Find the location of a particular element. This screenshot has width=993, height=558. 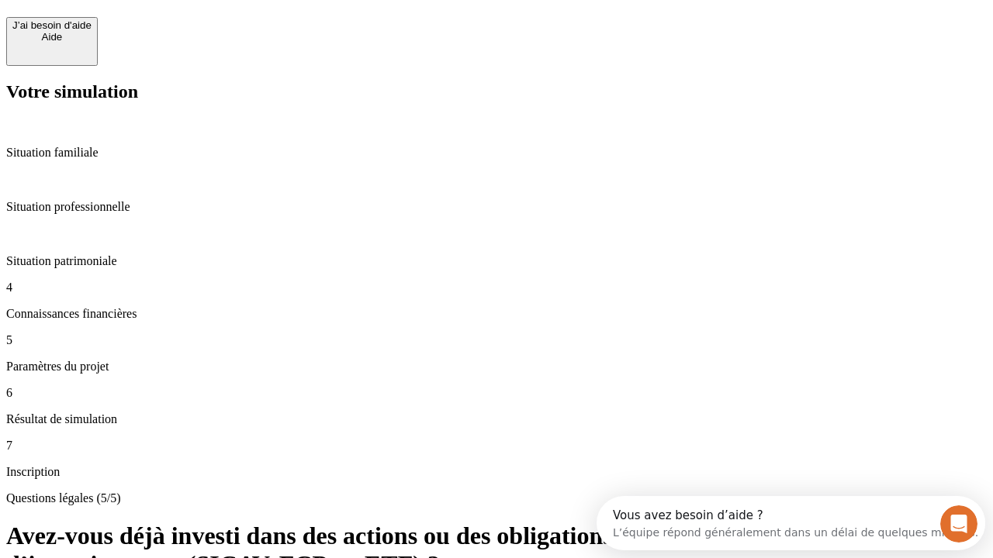

div: Aide is located at coordinates (52, 36).